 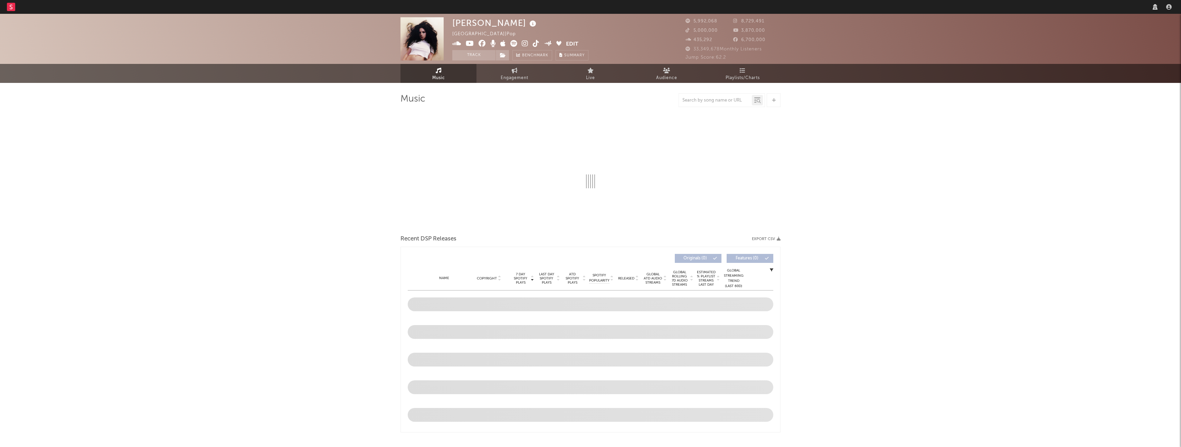 What do you see at coordinates (535, 56) in the screenshot?
I see `span: Benchmark` at bounding box center [535, 56].